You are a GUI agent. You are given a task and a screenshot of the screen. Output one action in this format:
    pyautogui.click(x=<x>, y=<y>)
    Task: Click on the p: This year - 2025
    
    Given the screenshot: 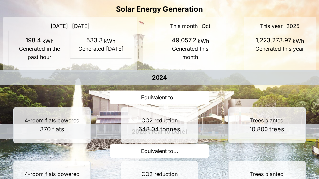 What is the action you would take?
    pyautogui.click(x=280, y=26)
    